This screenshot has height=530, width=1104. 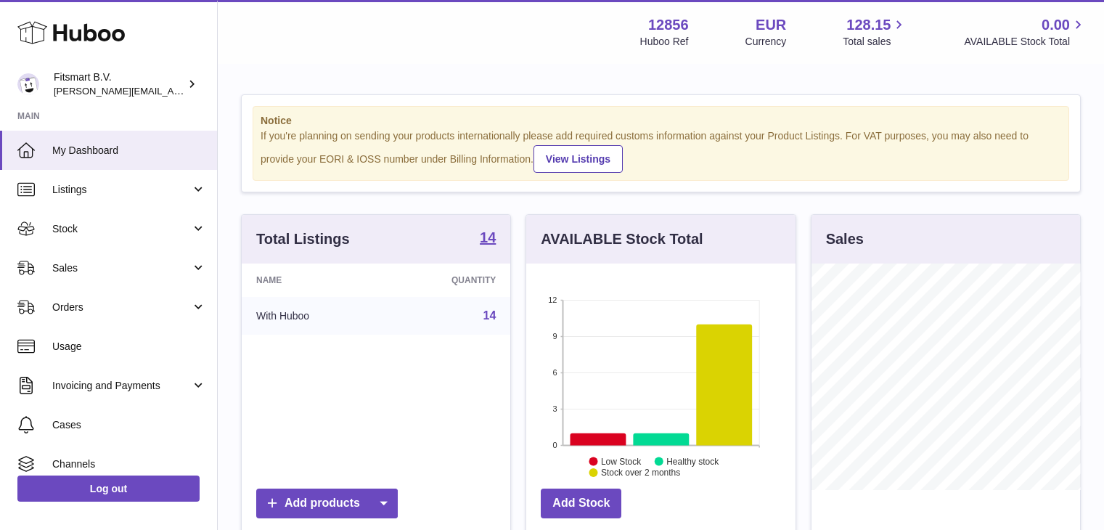 I want to click on span: Sales, so click(x=121, y=268).